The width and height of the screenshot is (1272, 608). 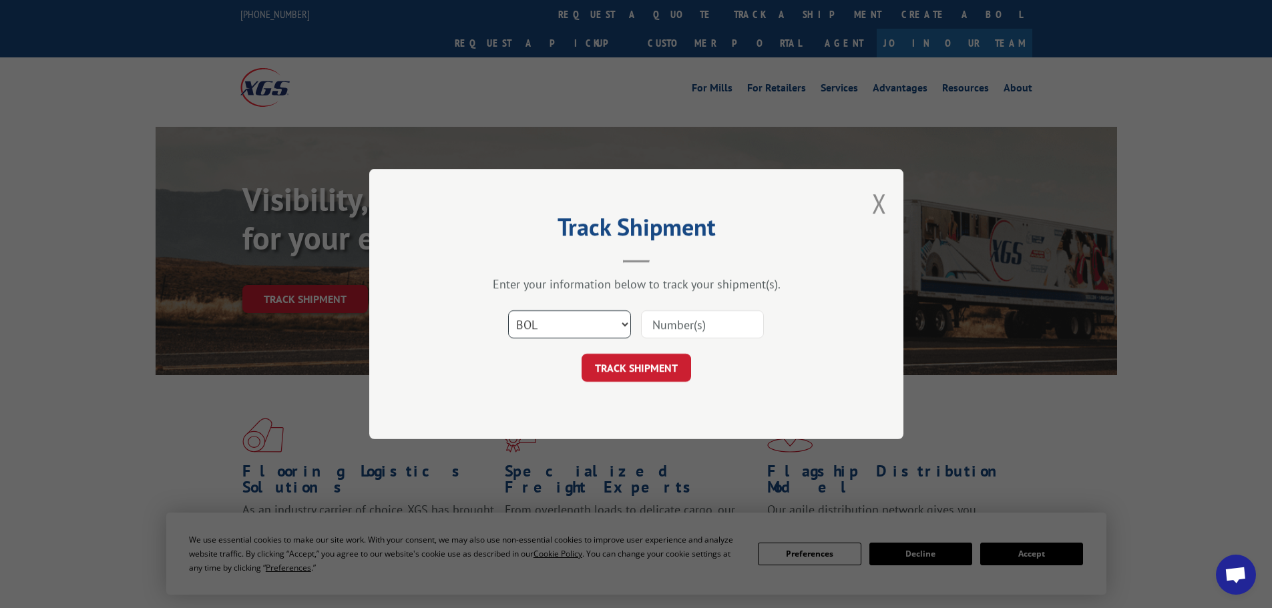 What do you see at coordinates (636, 230) in the screenshot?
I see `h2: Track Shipment` at bounding box center [636, 230].